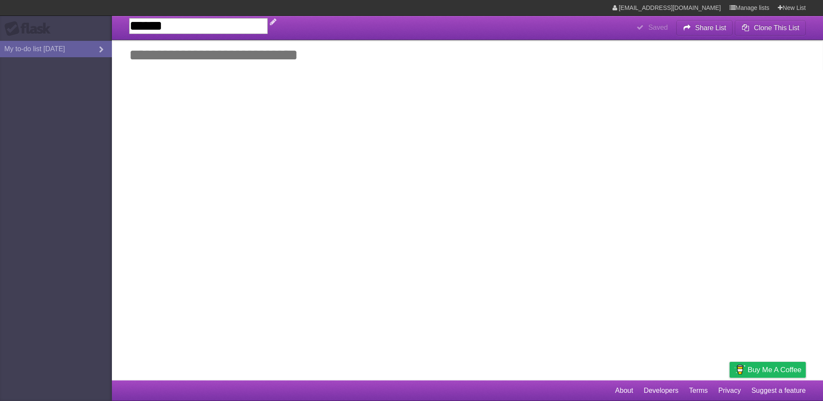  I want to click on span: Buy me a coffee, so click(775, 370).